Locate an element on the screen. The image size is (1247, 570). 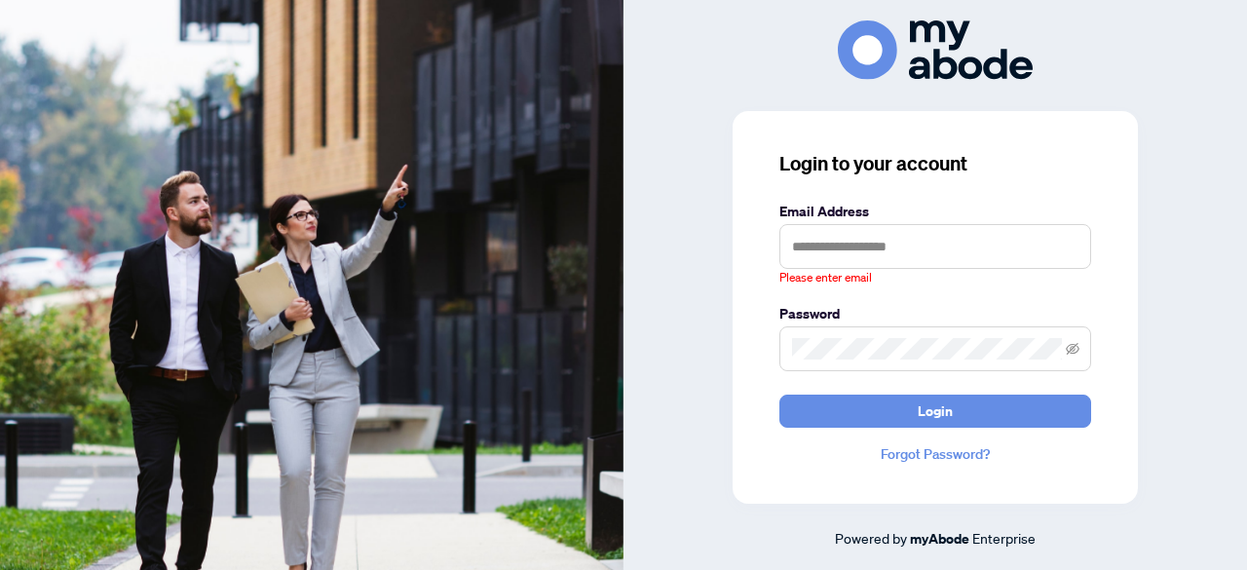
button: Login is located at coordinates (936, 411).